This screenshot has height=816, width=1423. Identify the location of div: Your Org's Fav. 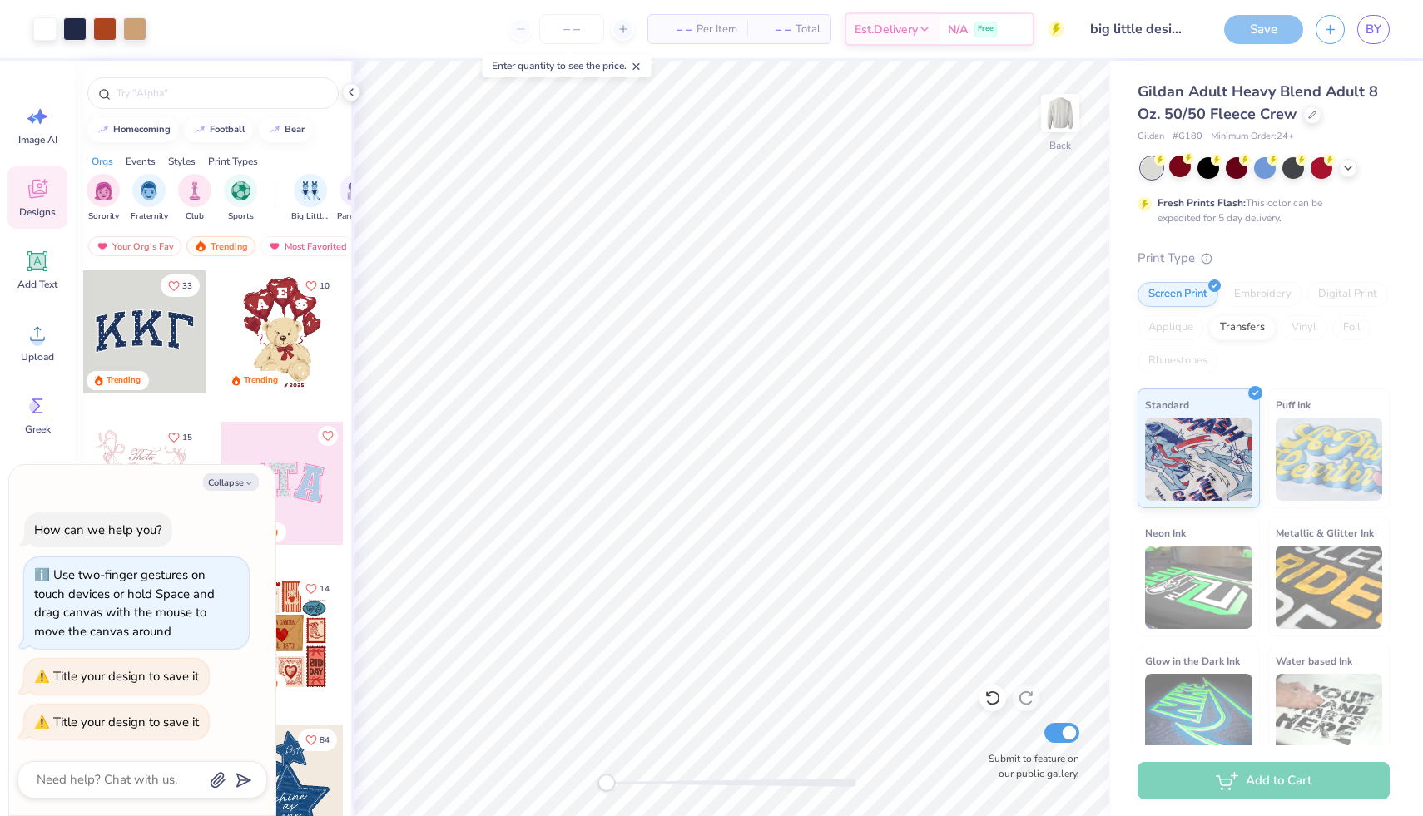
(135, 246).